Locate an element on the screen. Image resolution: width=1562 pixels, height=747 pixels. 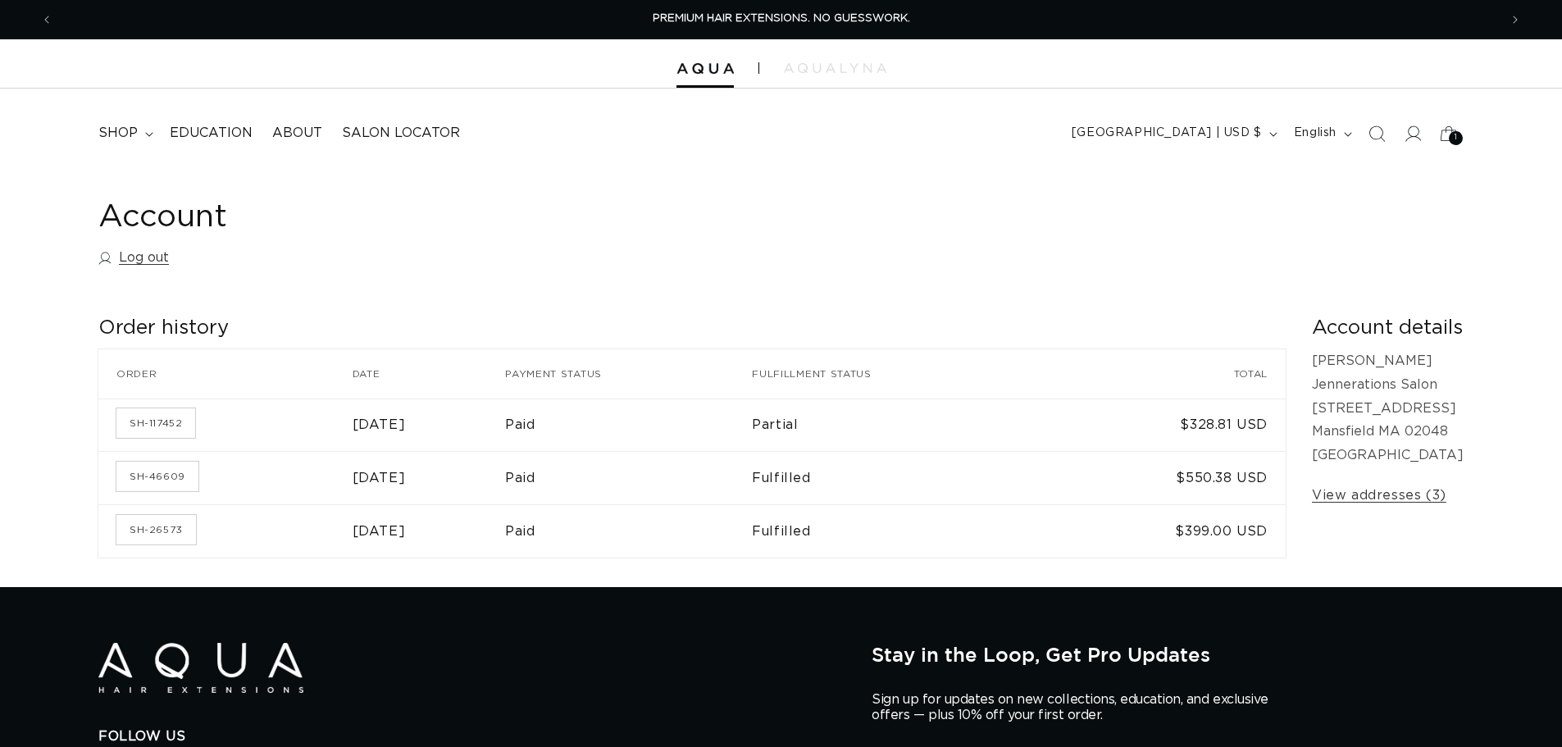
span: English is located at coordinates (1315, 133).